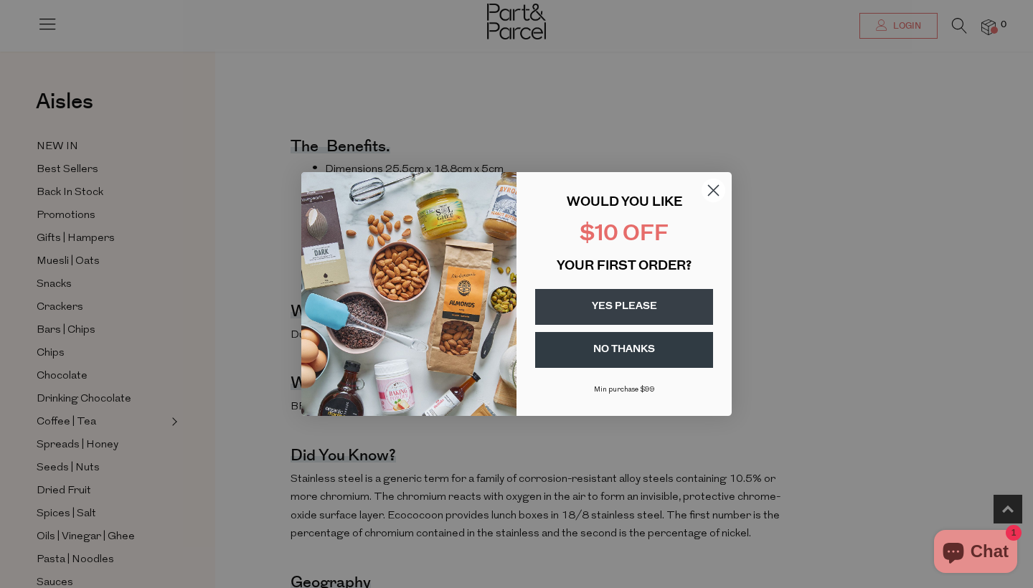 This screenshot has width=1033, height=588. What do you see at coordinates (409, 294) in the screenshot?
I see `img: 43fba0fb-7538-40bc-babb-ffb1a4d097bc.jpeg` at bounding box center [409, 294].